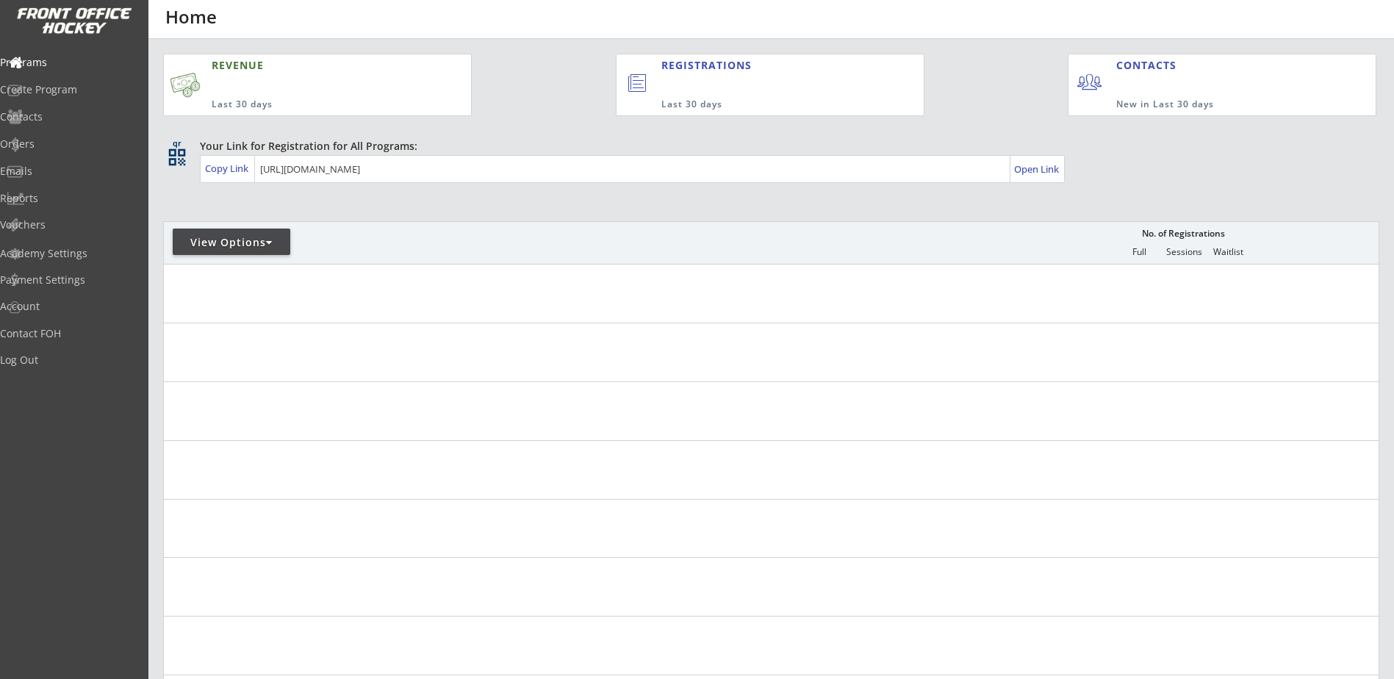 The height and width of the screenshot is (679, 1394). What do you see at coordinates (1212, 104) in the screenshot?
I see `div: New in Last 30 days` at bounding box center [1212, 104].